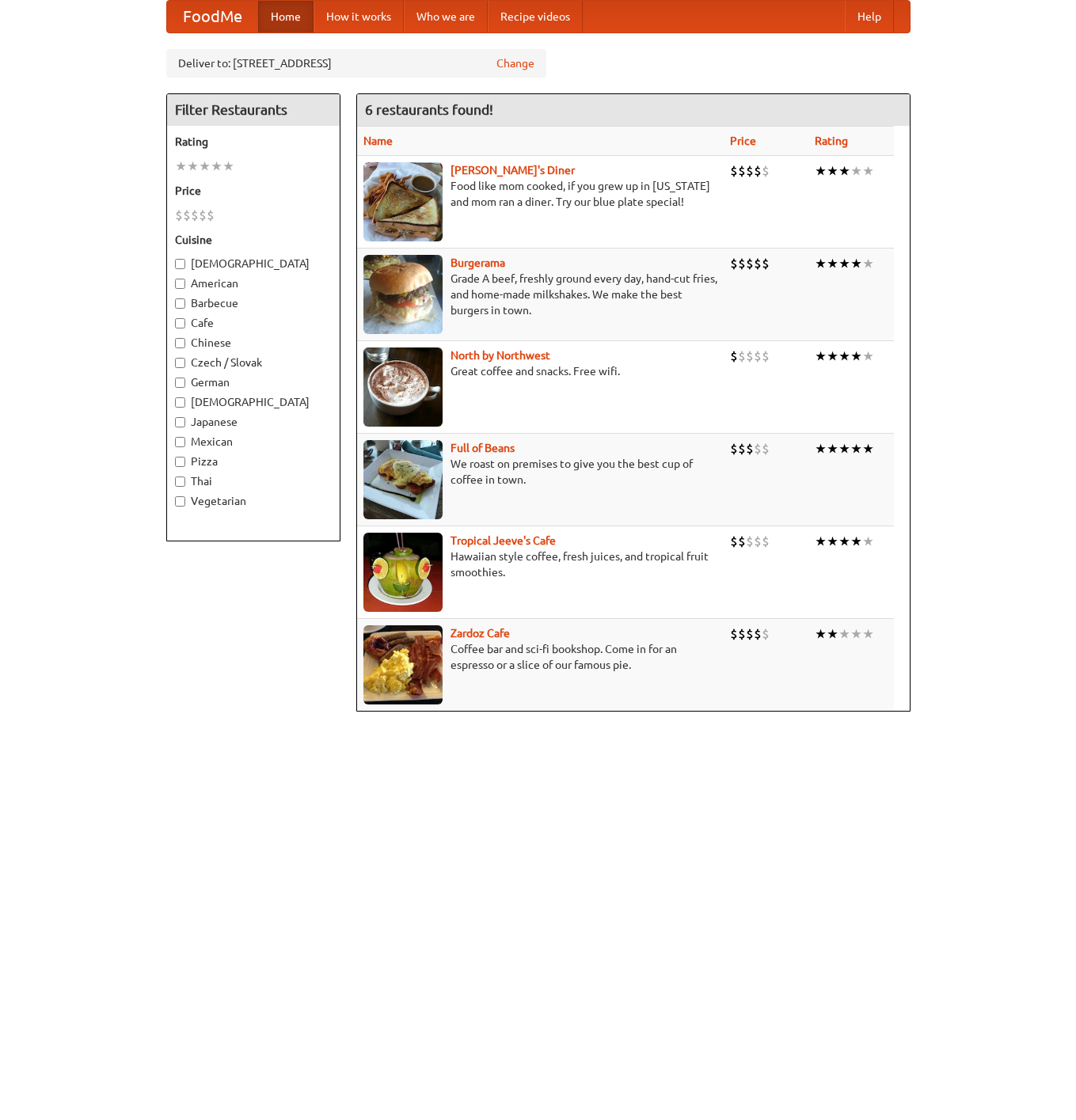 The image size is (1076, 1120). What do you see at coordinates (253, 422) in the screenshot?
I see `label: Japanese` at bounding box center [253, 422].